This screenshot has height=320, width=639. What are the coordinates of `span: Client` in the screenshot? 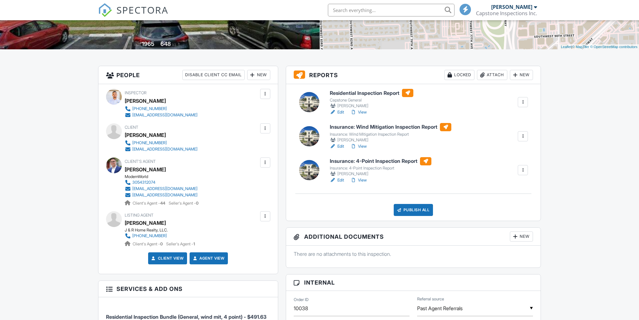 It's located at (131, 127).